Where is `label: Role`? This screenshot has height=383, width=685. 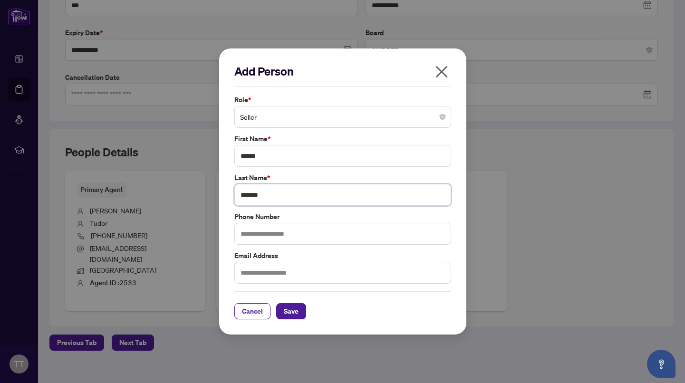
label: Role is located at coordinates (343, 100).